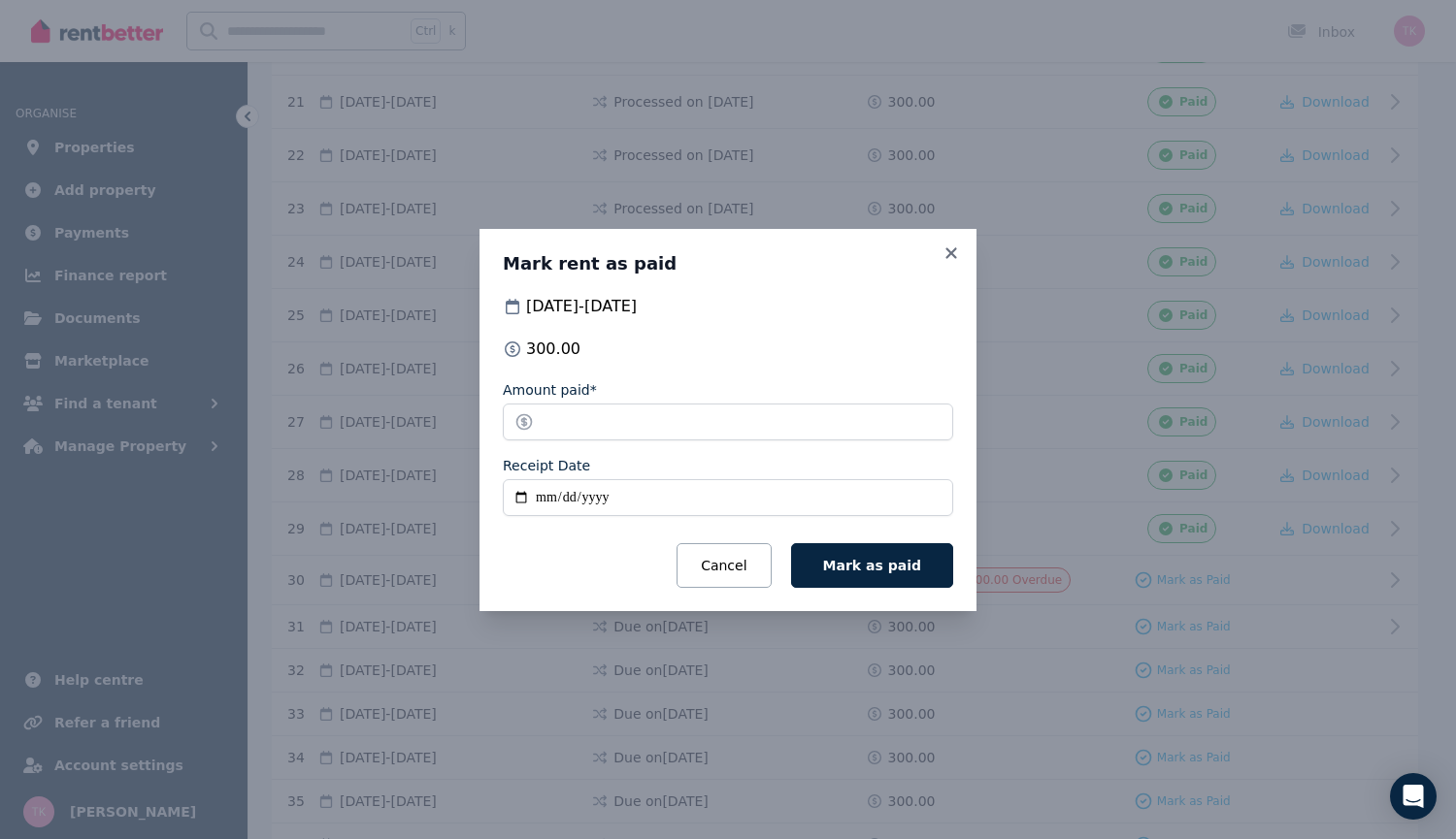  What do you see at coordinates (723, 566) in the screenshot?
I see `button: Cancel` at bounding box center [723, 566].